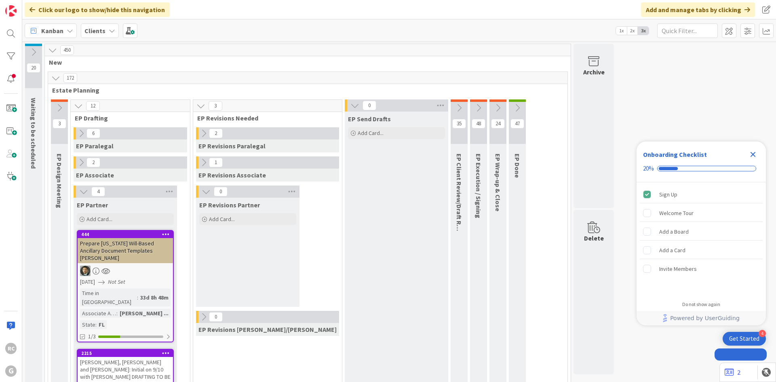 The width and height of the screenshot is (776, 382). I want to click on div: Add a Board, so click(674, 232).